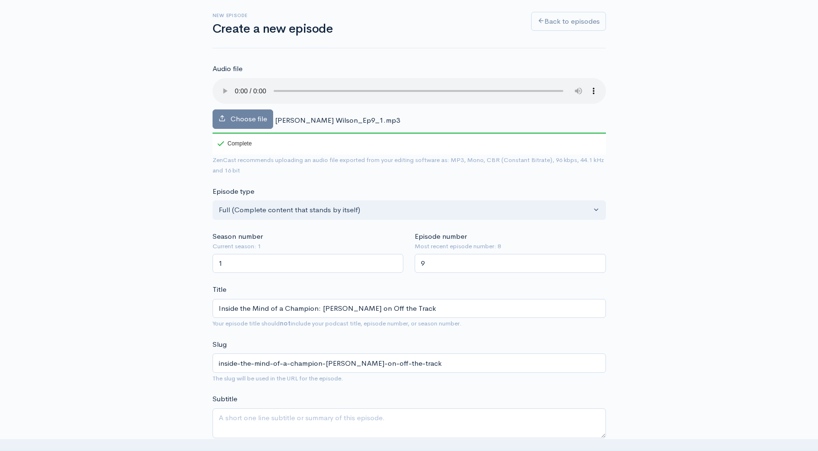 The image size is (818, 451). What do you see at coordinates (409, 133) in the screenshot?
I see `div: 100%` at bounding box center [409, 133].